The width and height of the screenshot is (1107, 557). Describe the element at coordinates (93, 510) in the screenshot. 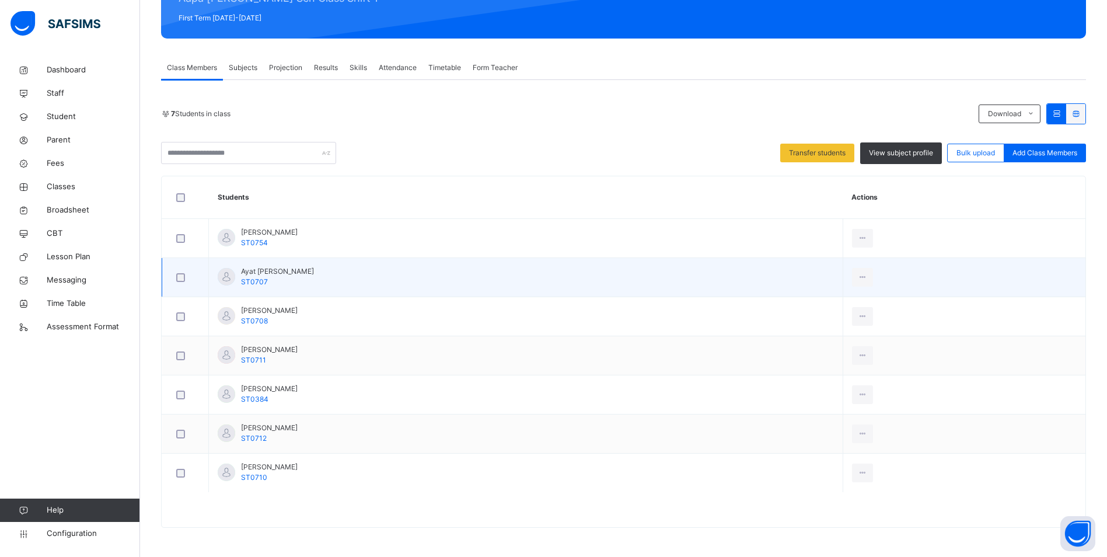

I see `span: Help` at that location.